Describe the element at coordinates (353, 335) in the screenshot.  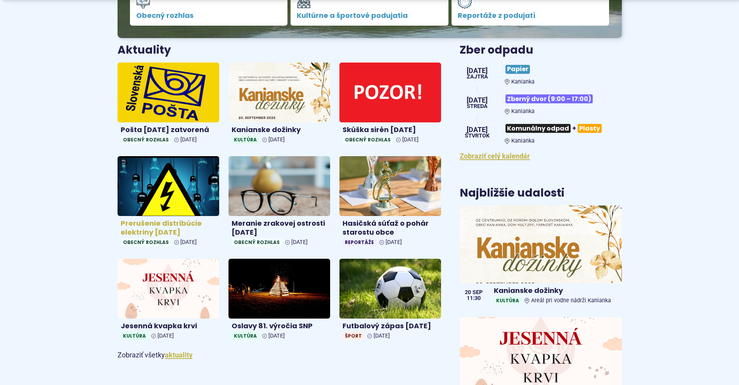
I see `span: Šport` at that location.